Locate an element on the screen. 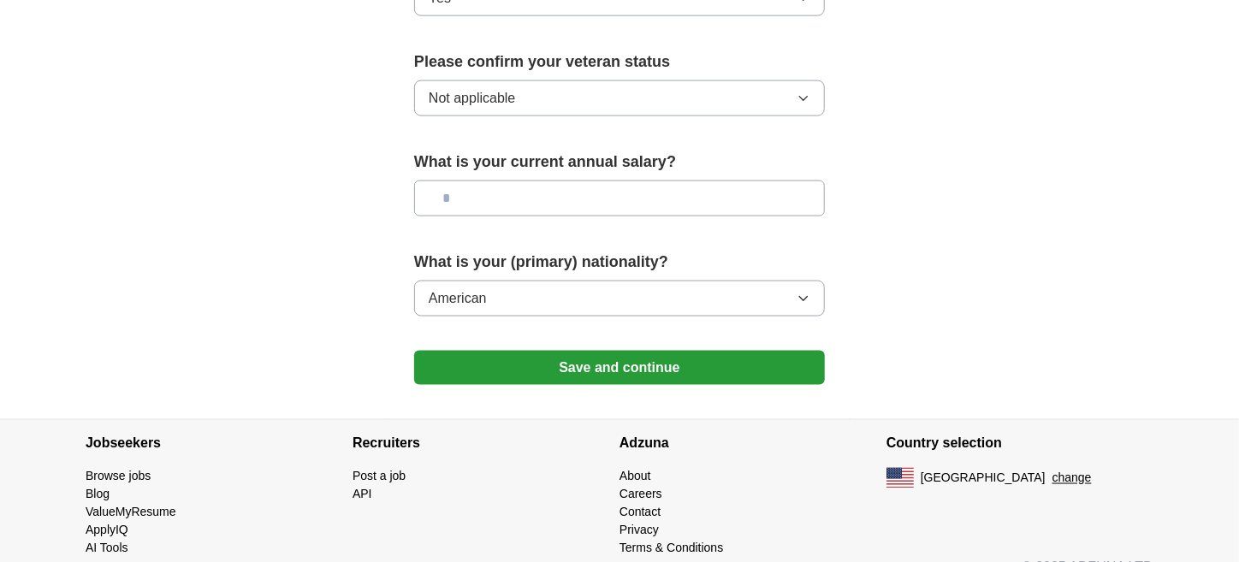 Image resolution: width=1239 pixels, height=562 pixels. a: ApplyIQ is located at coordinates (107, 531).